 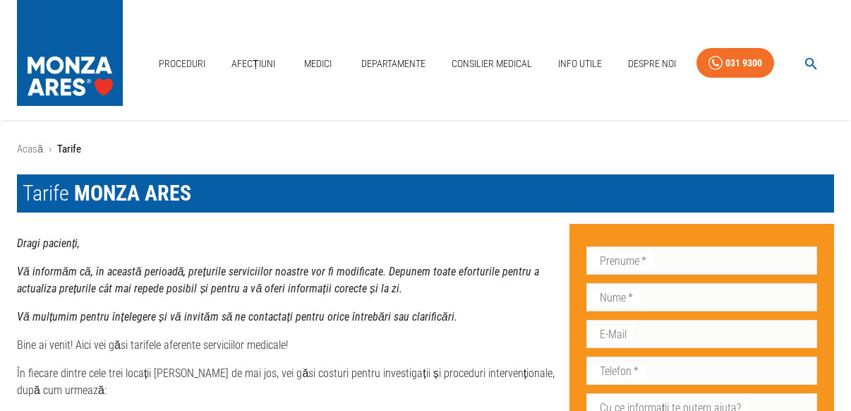 What do you see at coordinates (318, 64) in the screenshot?
I see `a: Medici` at bounding box center [318, 64].